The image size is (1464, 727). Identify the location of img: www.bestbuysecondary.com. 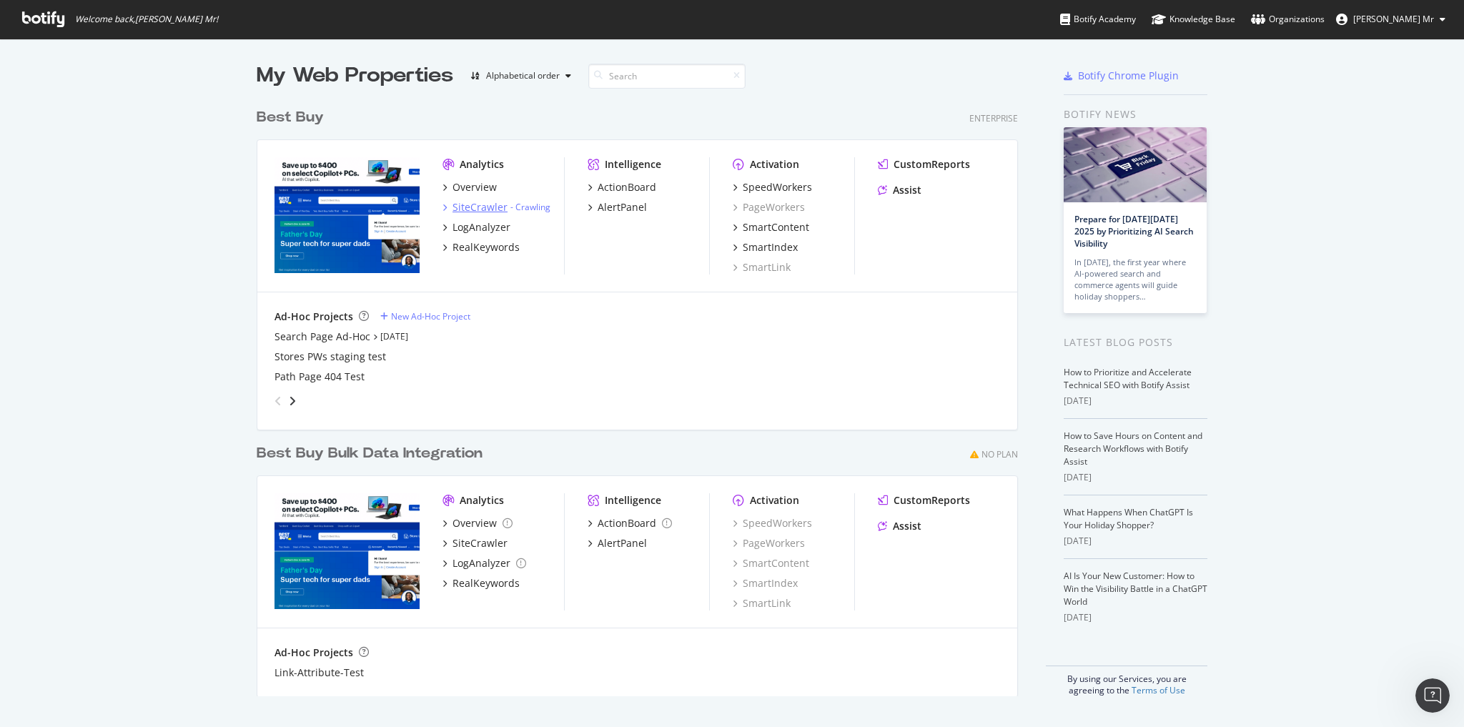
(347, 551).